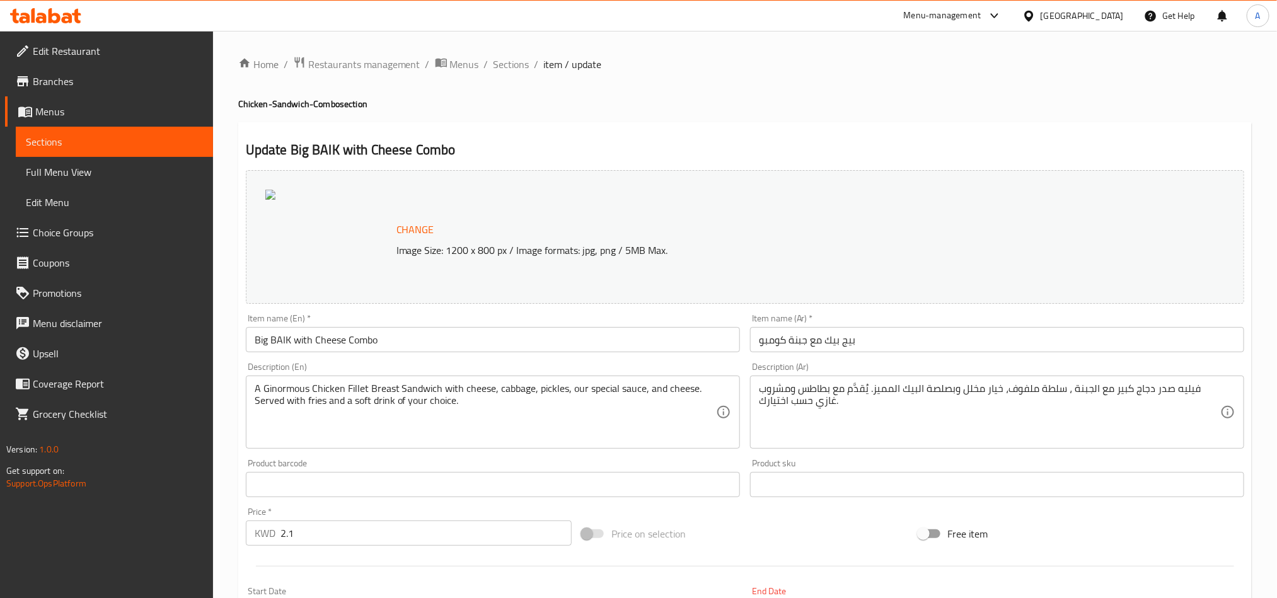 This screenshot has height=598, width=1277. I want to click on a: Promotions, so click(109, 293).